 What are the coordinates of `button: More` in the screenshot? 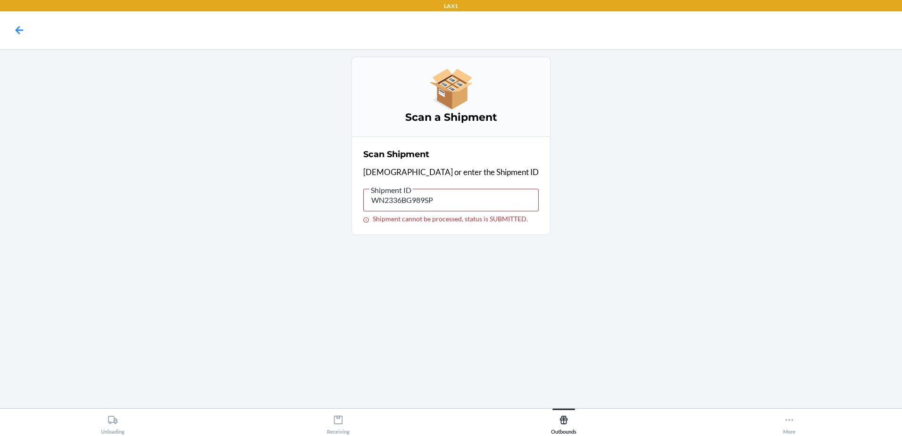 It's located at (789, 421).